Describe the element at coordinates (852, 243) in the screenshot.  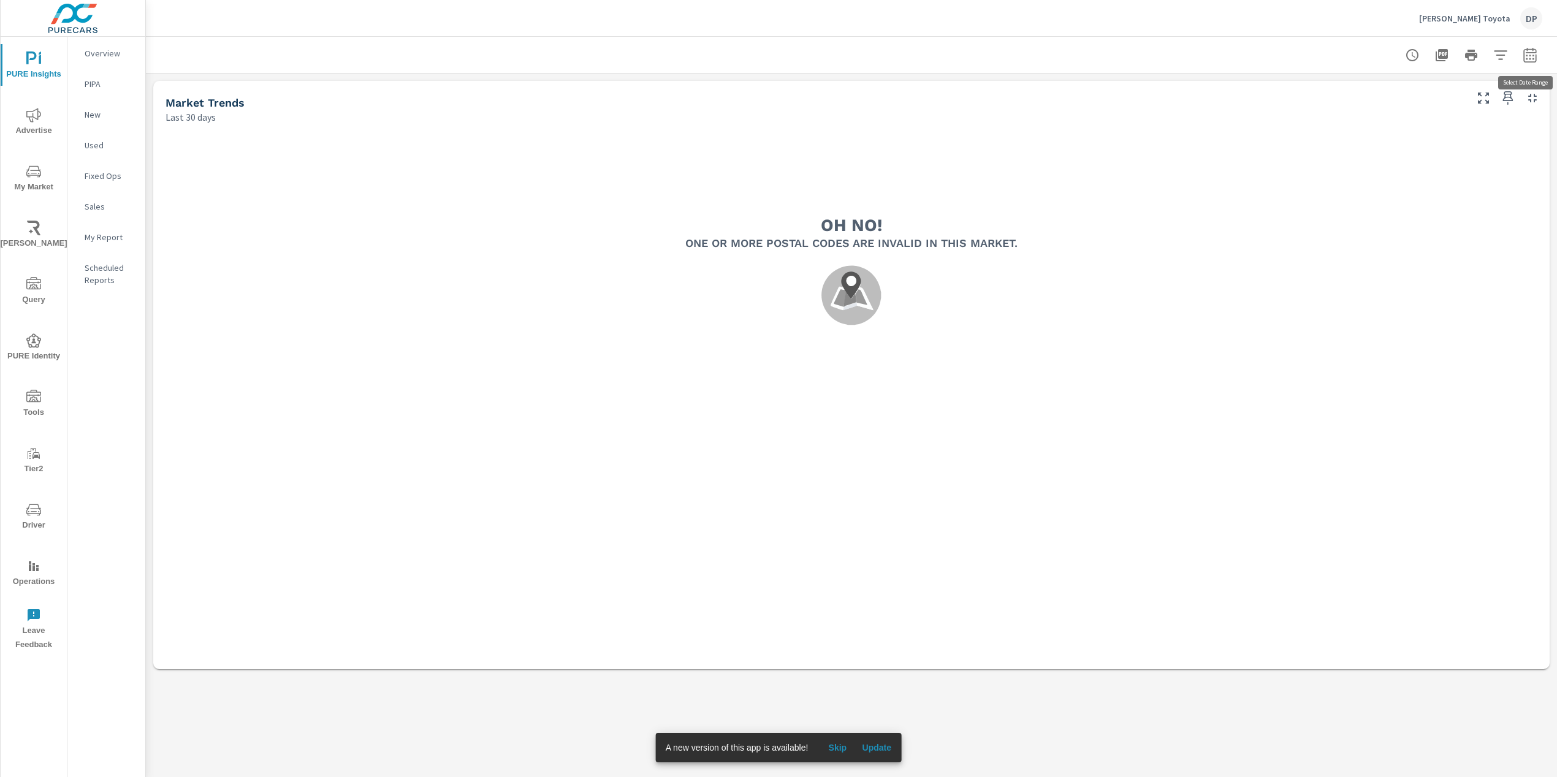
I see `h5: One or more postal codes are invalid in this Market.` at that location.